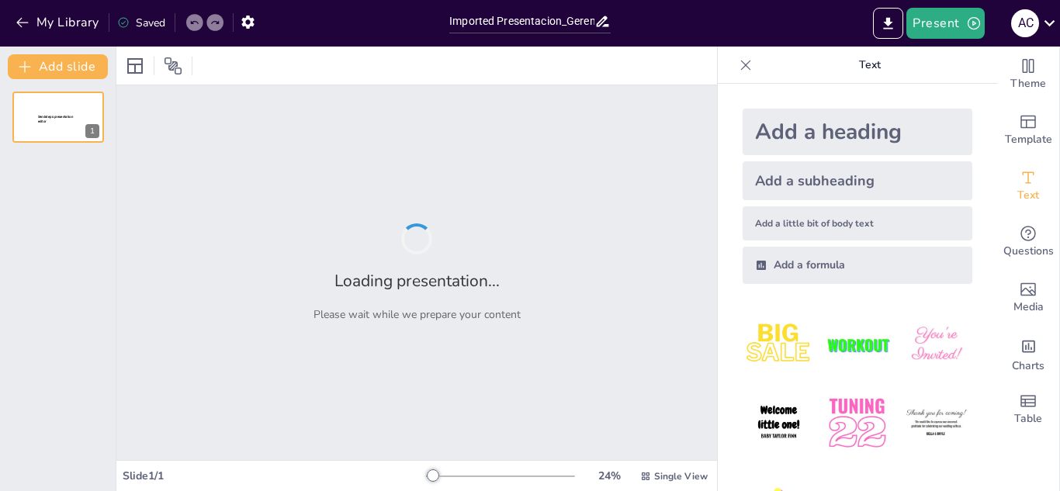 The height and width of the screenshot is (491, 1060). Describe the element at coordinates (521, 21) in the screenshot. I see `input: Insert title` at that location.